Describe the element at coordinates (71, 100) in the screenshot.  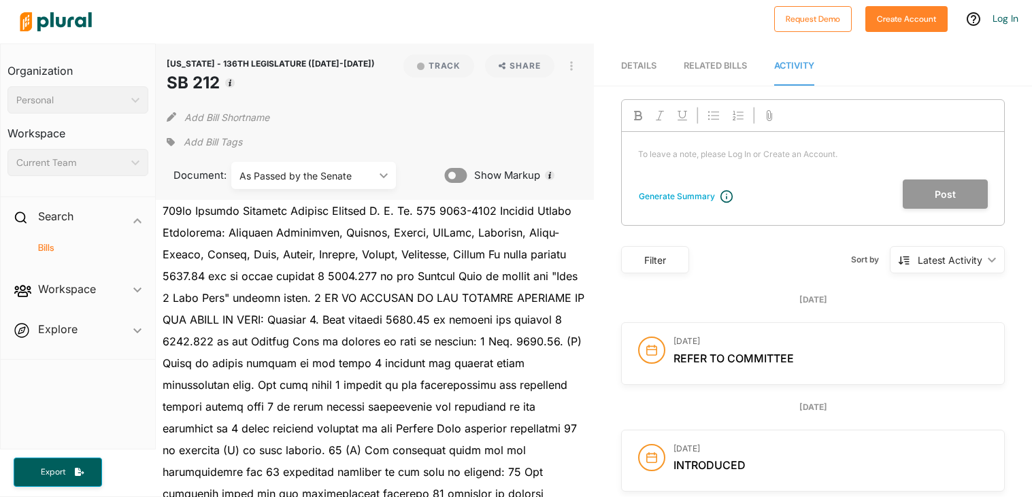
I see `div: Personal` at that location.